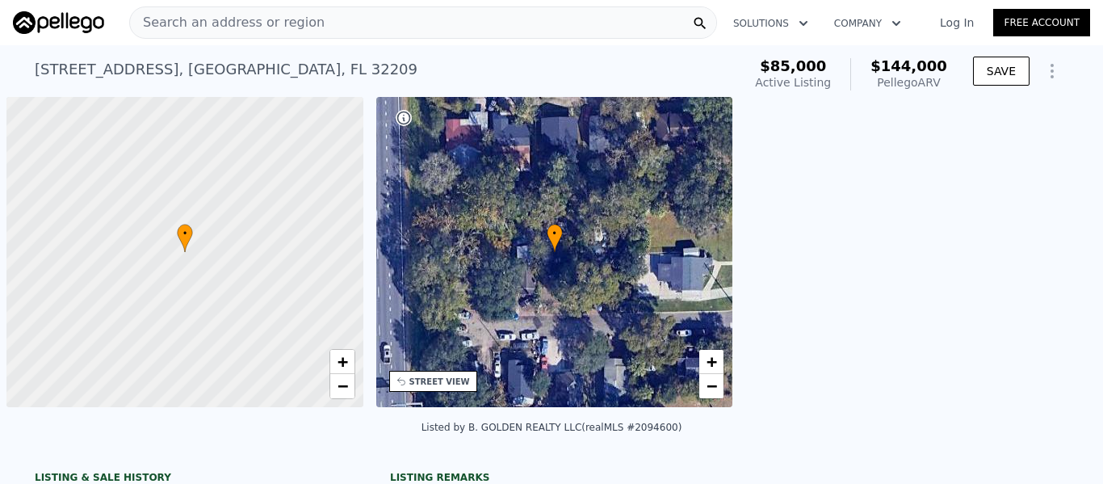 The height and width of the screenshot is (484, 1103). Describe the element at coordinates (1002, 71) in the screenshot. I see `button: SAVE` at that location.